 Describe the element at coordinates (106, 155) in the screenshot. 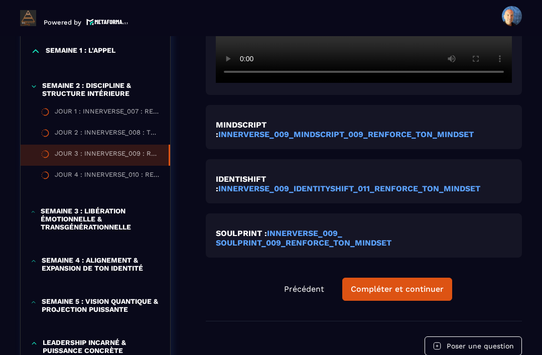

I see `div: JOUR 3 : INNERVERSE_009 : RENFORCE TON MINDSET` at that location.